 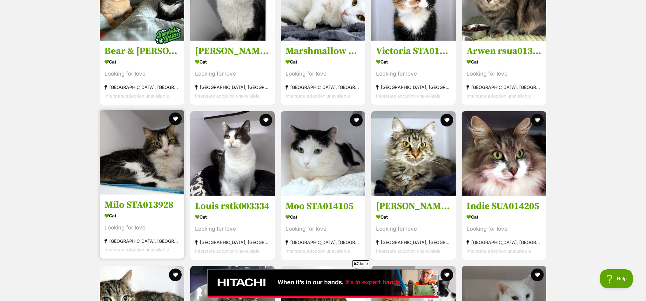 What do you see at coordinates (504, 51) in the screenshot?
I see `h3: Arwen rsua013325` at bounding box center [504, 51].